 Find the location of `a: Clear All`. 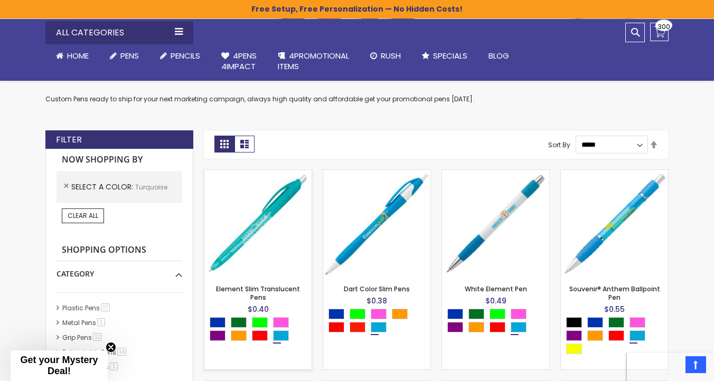

a: Clear All is located at coordinates (83, 216).